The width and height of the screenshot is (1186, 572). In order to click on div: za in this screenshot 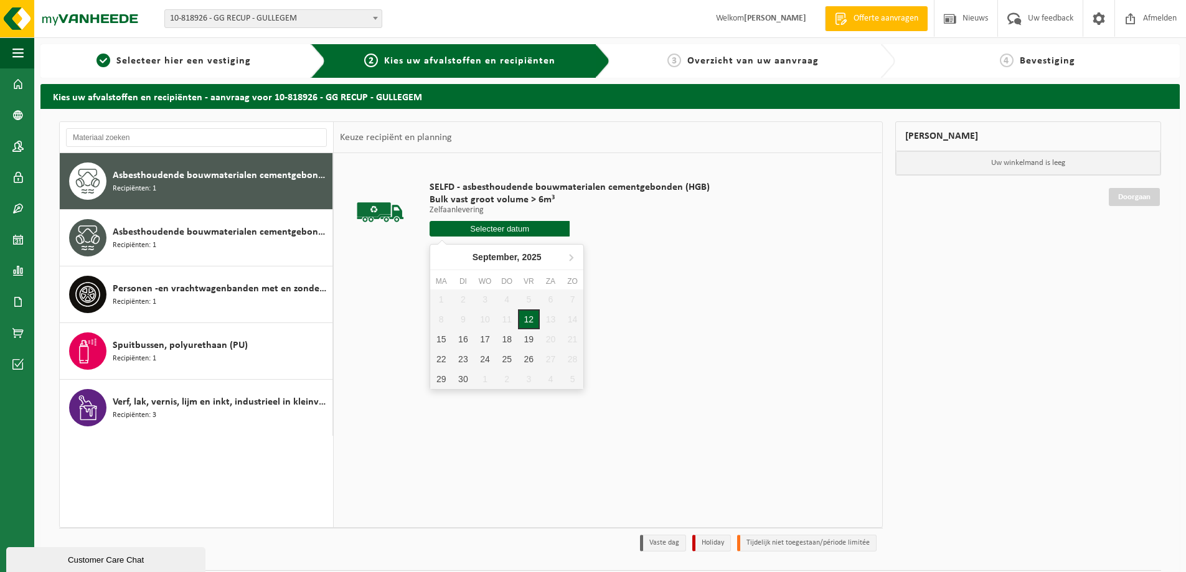, I will do `click(550, 281)`.